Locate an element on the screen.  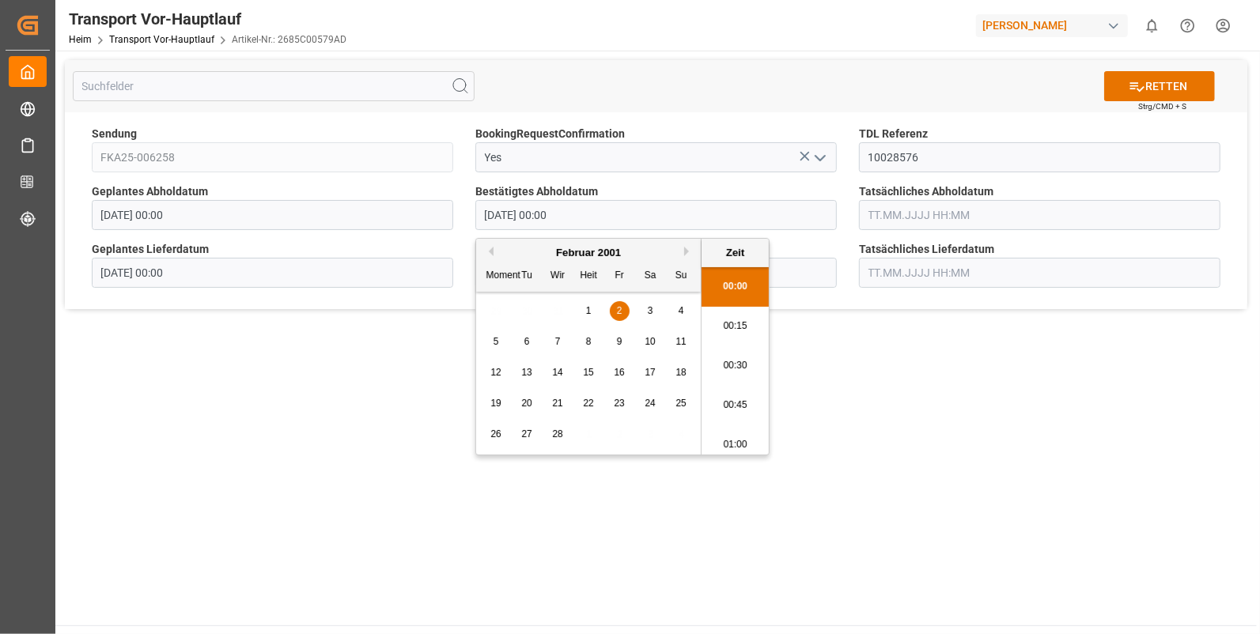
font: TDL Referenz is located at coordinates (893, 134).